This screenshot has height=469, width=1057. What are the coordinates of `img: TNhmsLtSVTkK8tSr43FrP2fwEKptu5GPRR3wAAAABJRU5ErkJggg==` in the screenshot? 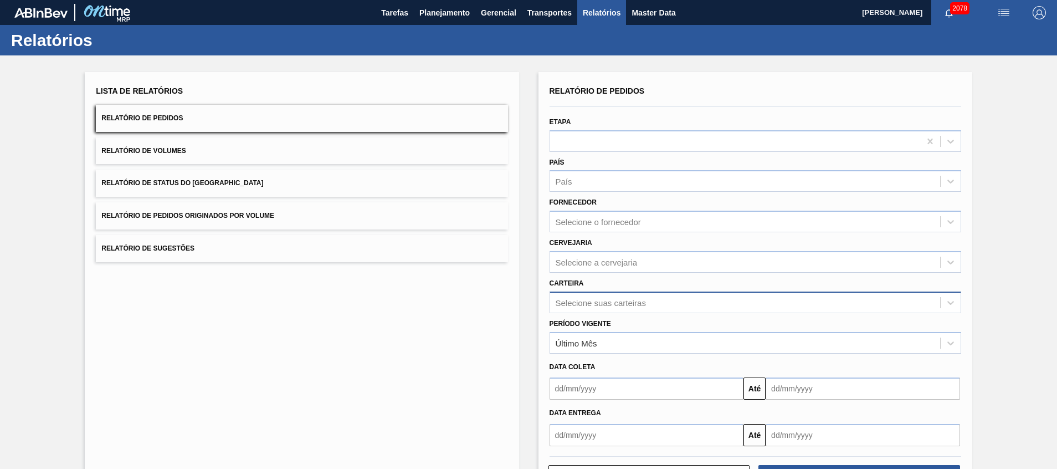 It's located at (41, 13).